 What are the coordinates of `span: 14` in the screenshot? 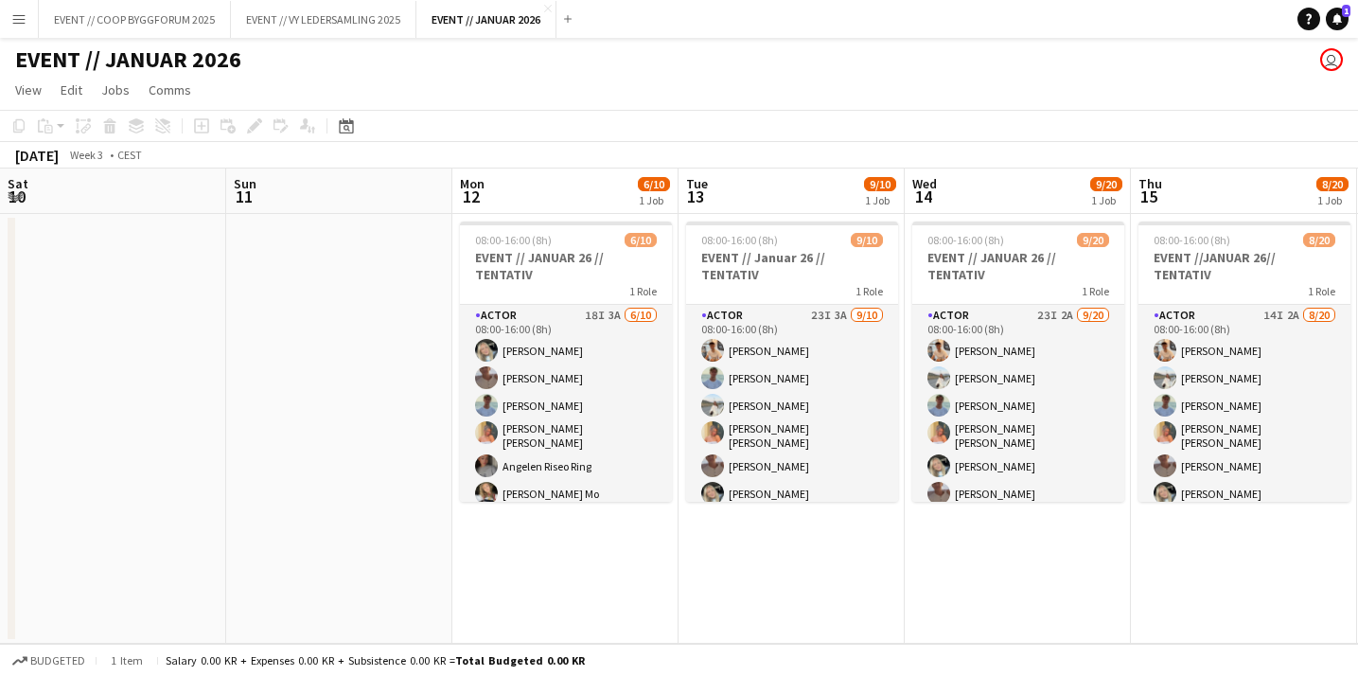 It's located at (923, 196).